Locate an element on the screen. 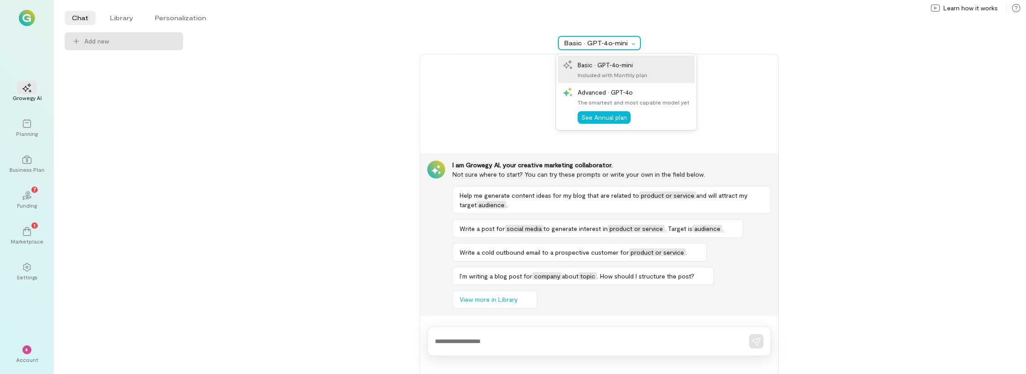  button: See Annual plan is located at coordinates (604, 118).